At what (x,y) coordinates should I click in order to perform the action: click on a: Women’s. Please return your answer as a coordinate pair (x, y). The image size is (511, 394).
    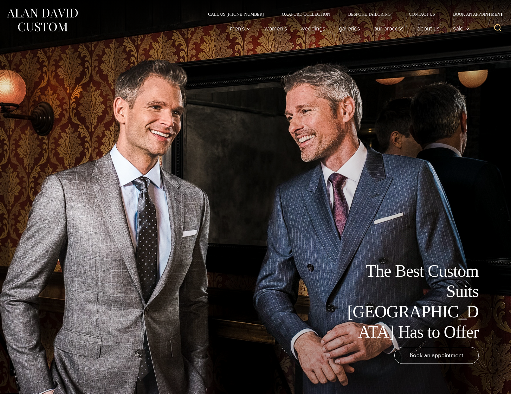
    Looking at the image, I should click on (276, 28).